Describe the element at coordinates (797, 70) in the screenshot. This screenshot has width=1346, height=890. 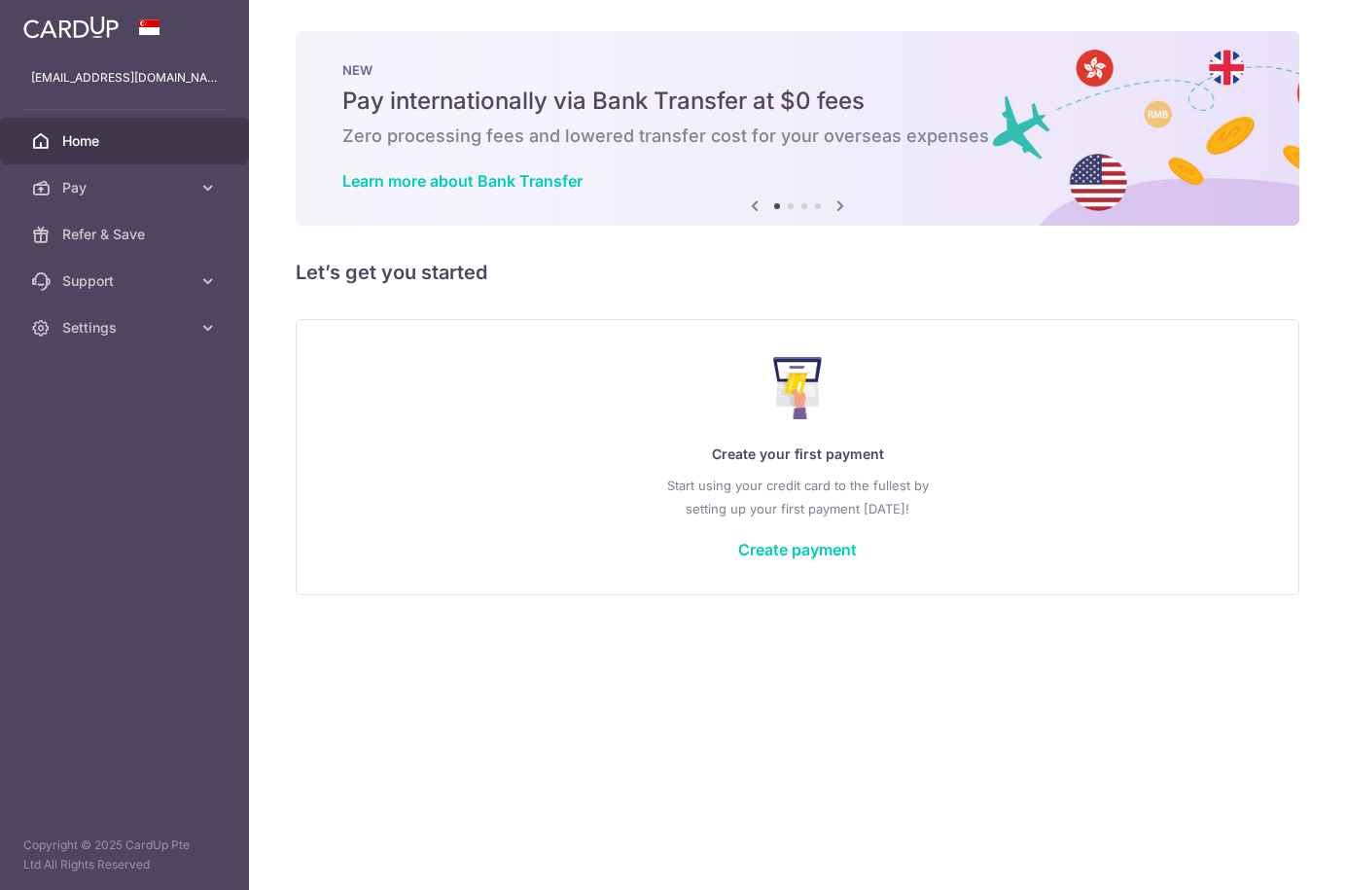
I see `p: NEW` at that location.